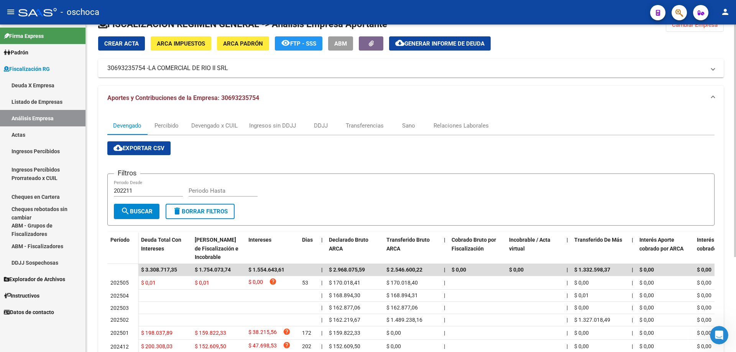 The image size is (736, 352). What do you see at coordinates (166, 126) in the screenshot?
I see `div: Percibido` at bounding box center [166, 126].